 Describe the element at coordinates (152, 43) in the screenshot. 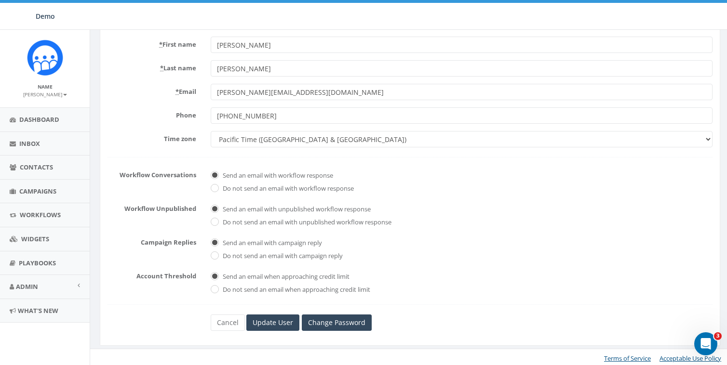

I see `label: First name` at that location.